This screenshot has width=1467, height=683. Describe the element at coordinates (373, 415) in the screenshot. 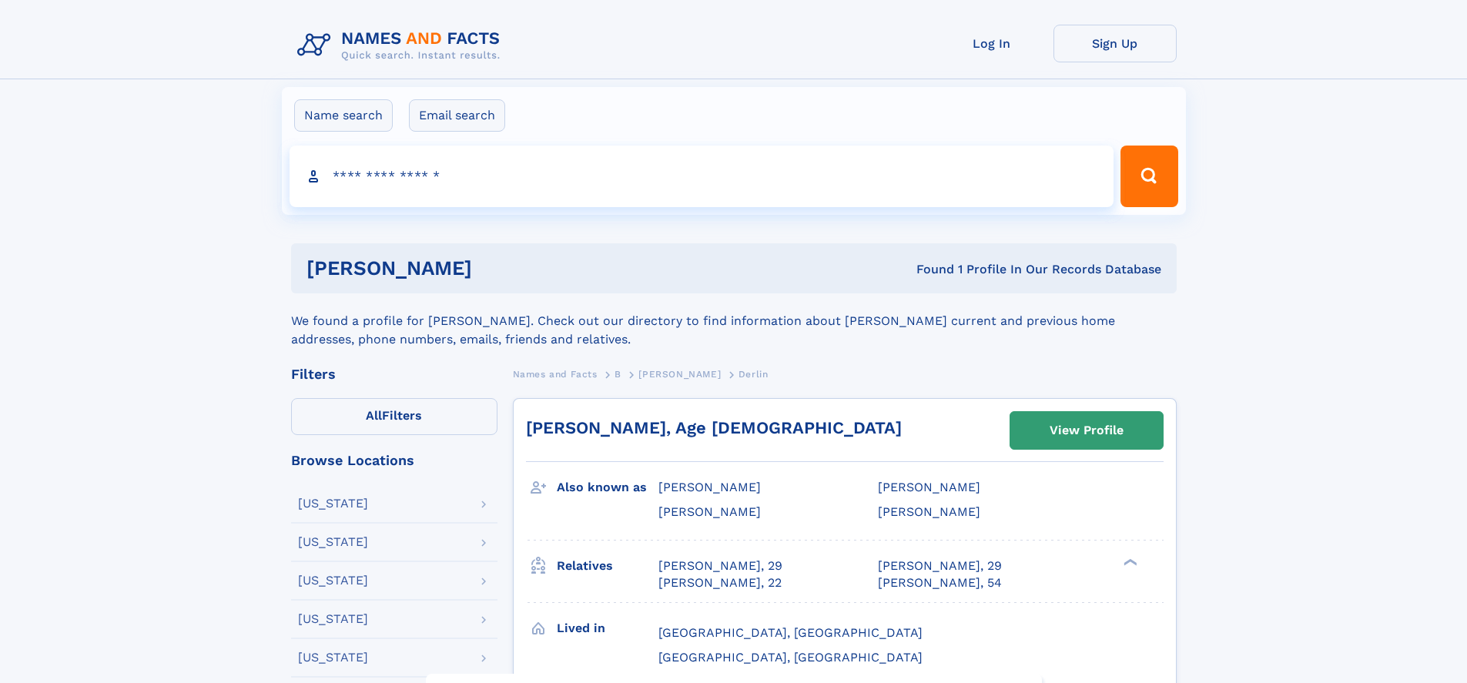

I see `span: All` at that location.